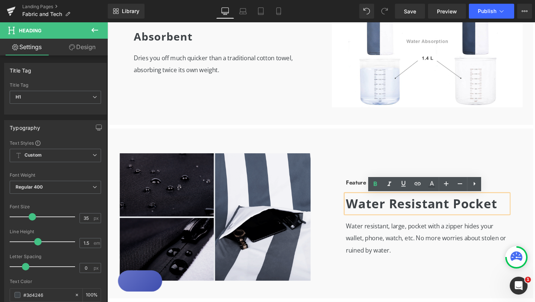 This screenshot has height=302, width=535. I want to click on div: Letter Spacing, so click(55, 257).